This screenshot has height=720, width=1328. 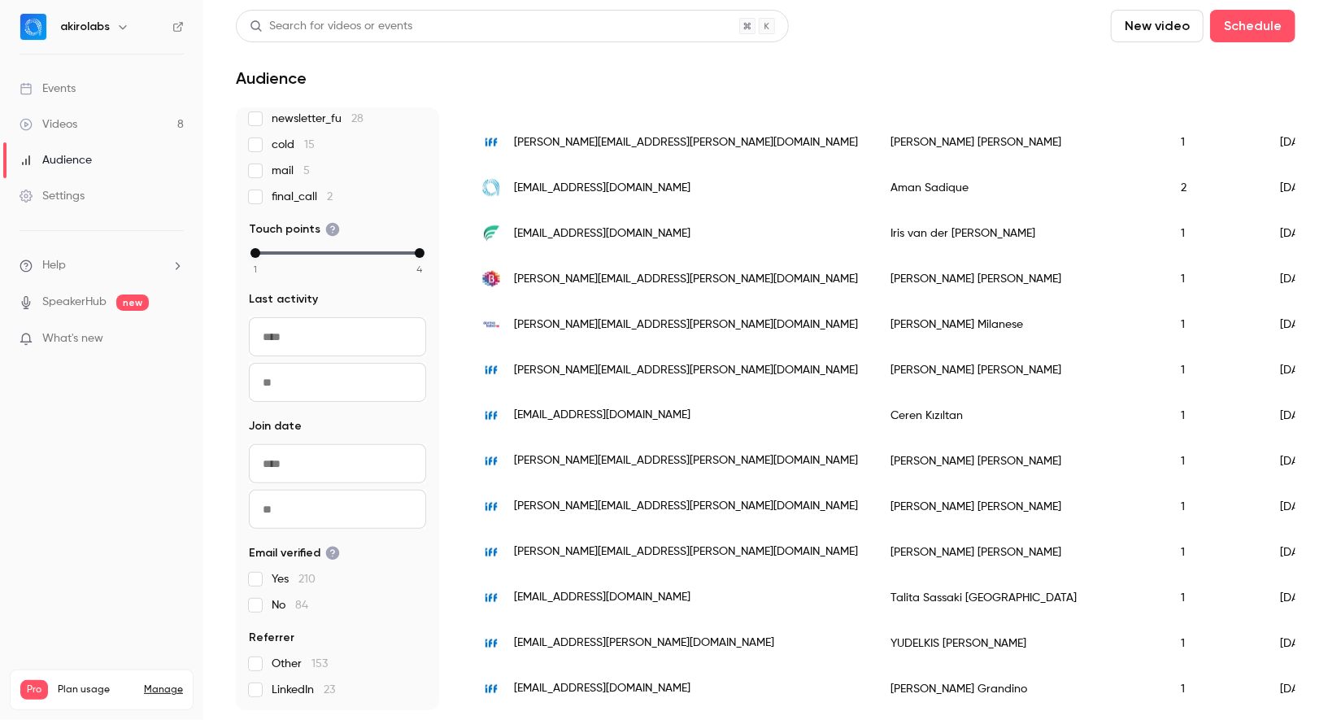 What do you see at coordinates (1157, 26) in the screenshot?
I see `button: New video` at bounding box center [1157, 26].